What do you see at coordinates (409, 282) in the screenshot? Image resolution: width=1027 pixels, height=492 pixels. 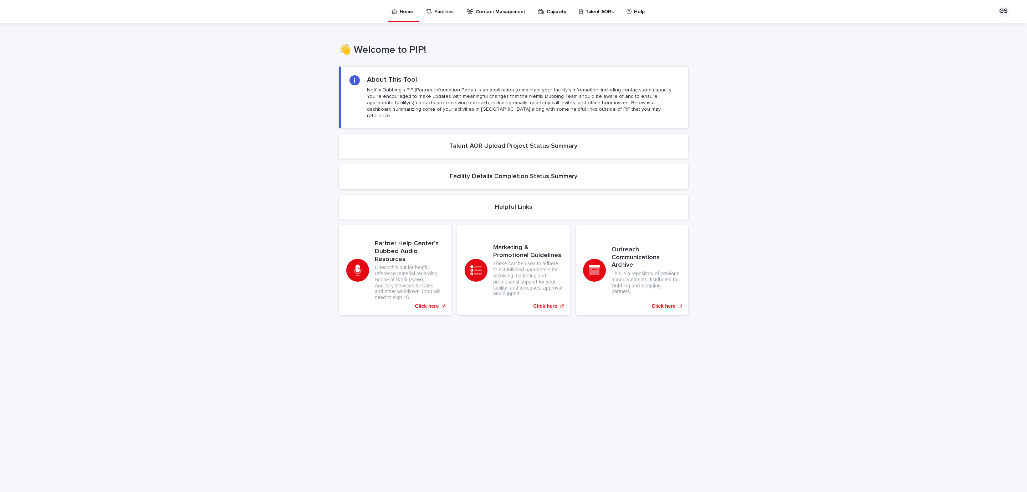 I see `p: Check this out for helpful reference material regarding Scope of Work (SoW), Ancillary Services &...` at bounding box center [409, 282].